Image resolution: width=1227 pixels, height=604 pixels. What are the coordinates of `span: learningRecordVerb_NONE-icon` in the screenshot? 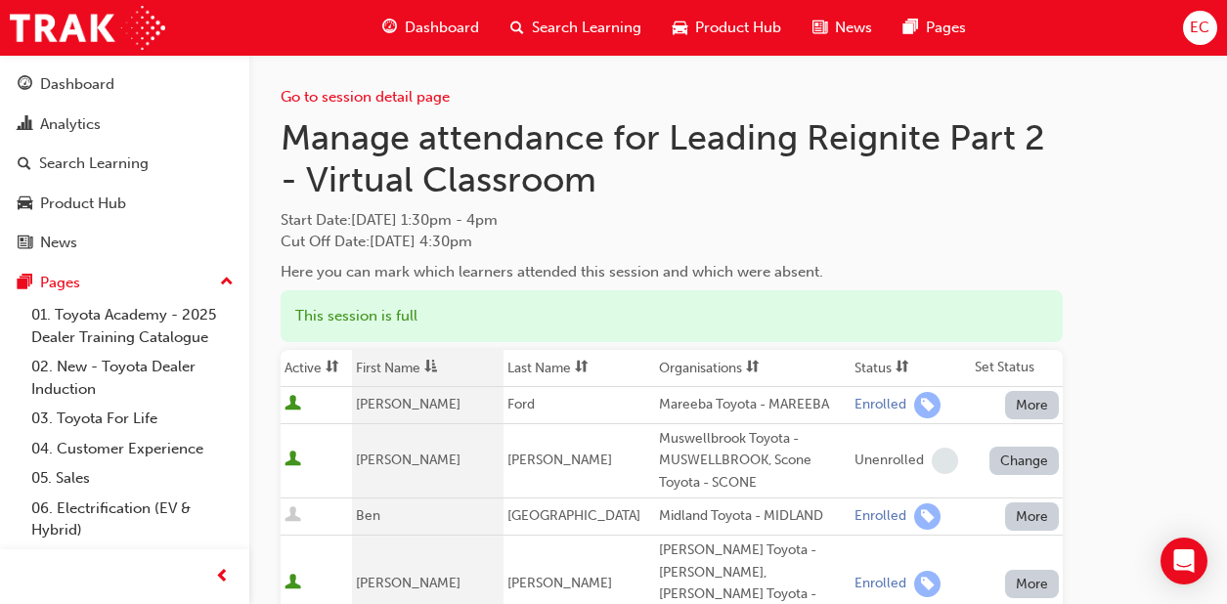 It's located at (945, 461).